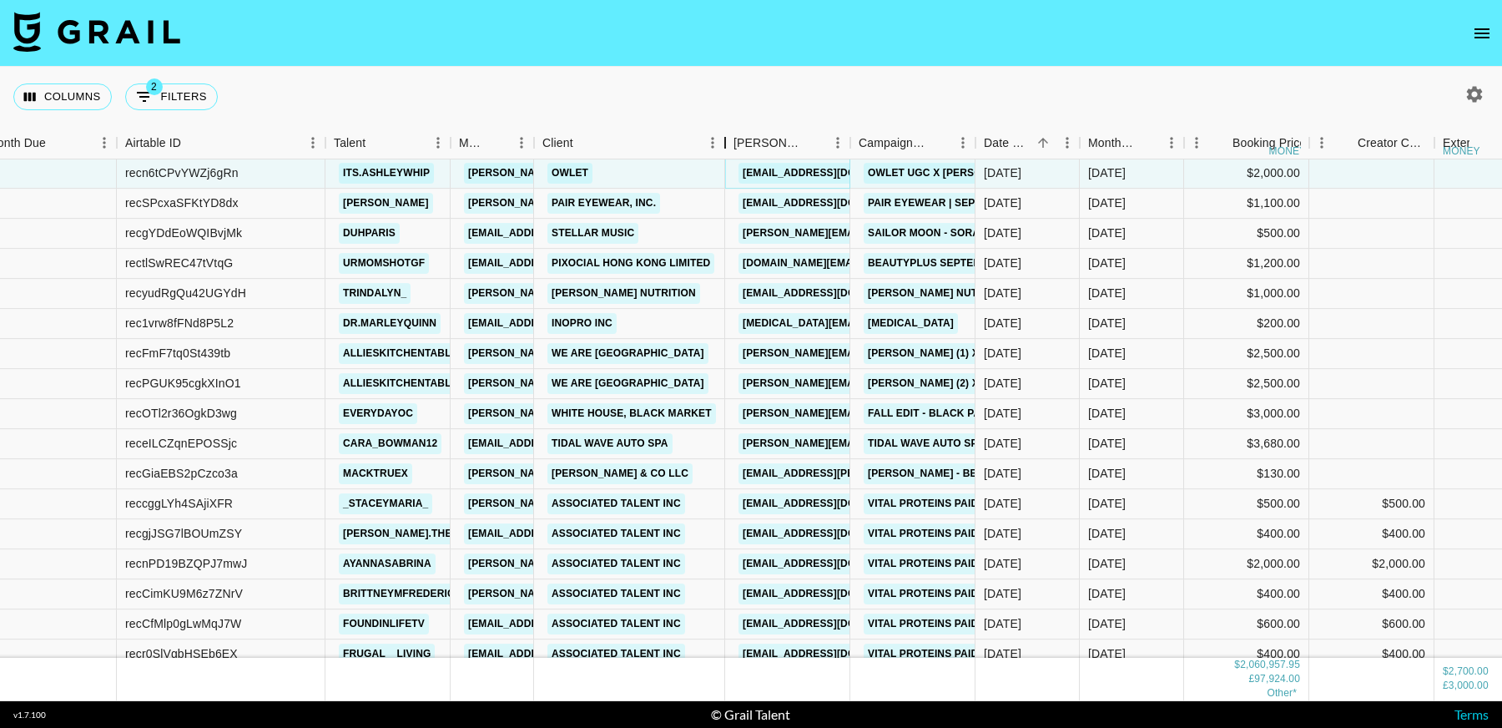  Describe the element at coordinates (1270, 664) in the screenshot. I see `div: 2,060,957.95` at that location.